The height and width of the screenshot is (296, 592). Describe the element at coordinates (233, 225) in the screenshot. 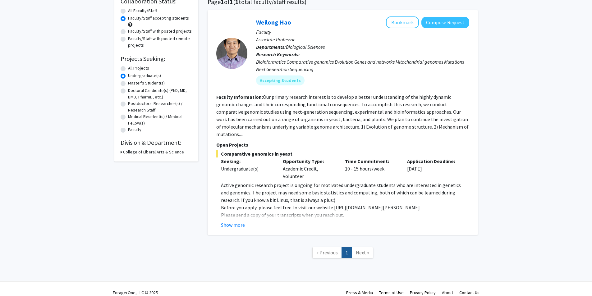

I see `button: Show more` at that location.